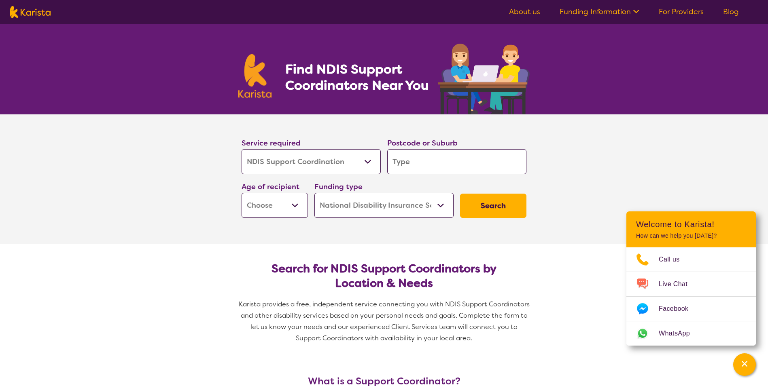 The image size is (768, 386). What do you see at coordinates (681, 12) in the screenshot?
I see `a: For Providers` at bounding box center [681, 12].